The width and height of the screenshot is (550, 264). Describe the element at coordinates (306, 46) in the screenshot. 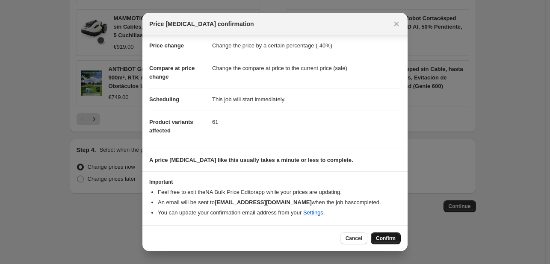

I see `dd: Change the price by a certain percentage (-40%)` at that location.